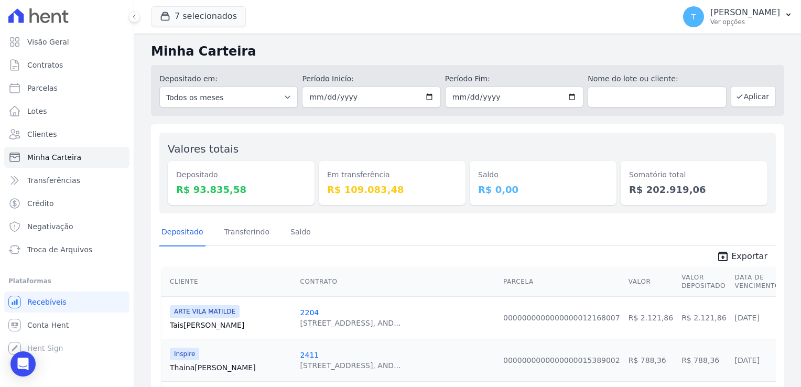 This screenshot has width=801, height=387. Describe the element at coordinates (561, 360) in the screenshot. I see `a: 0000000000000000015389002` at that location.